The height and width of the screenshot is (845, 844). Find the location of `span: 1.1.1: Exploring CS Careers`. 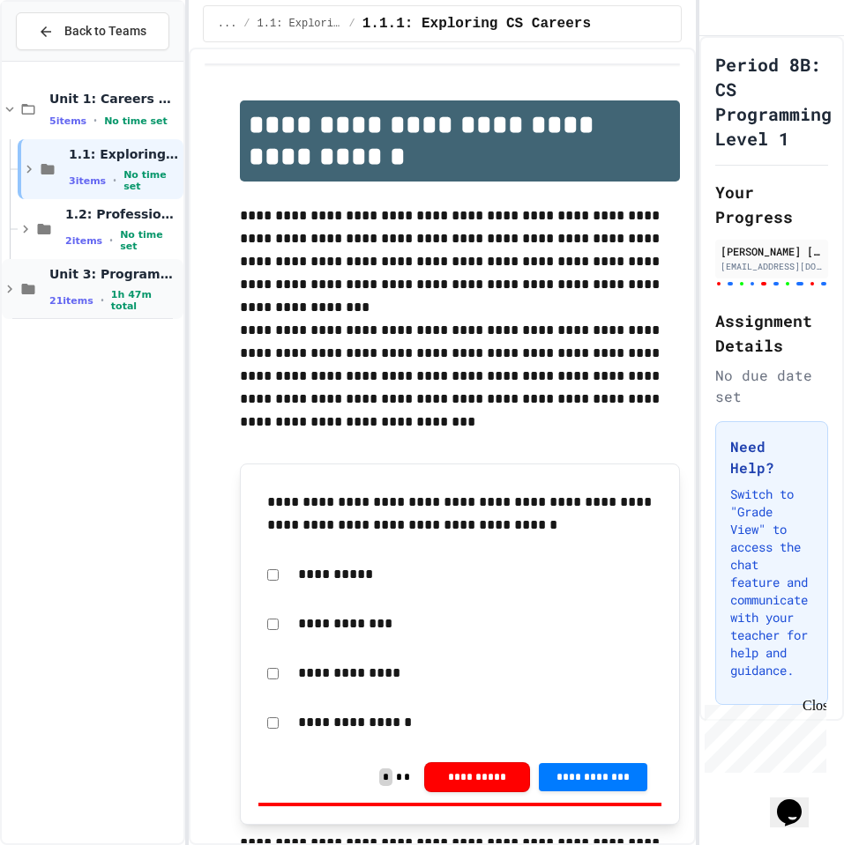

span: 1.1.1: Exploring CS Careers is located at coordinates (476, 24).